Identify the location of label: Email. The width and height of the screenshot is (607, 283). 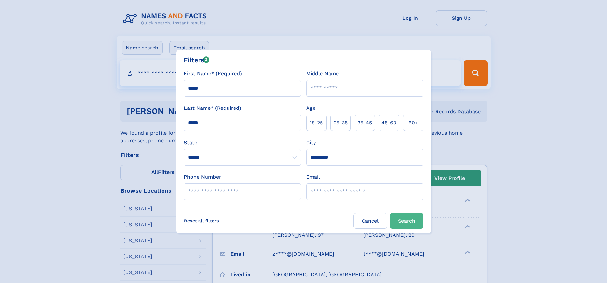
(313, 177).